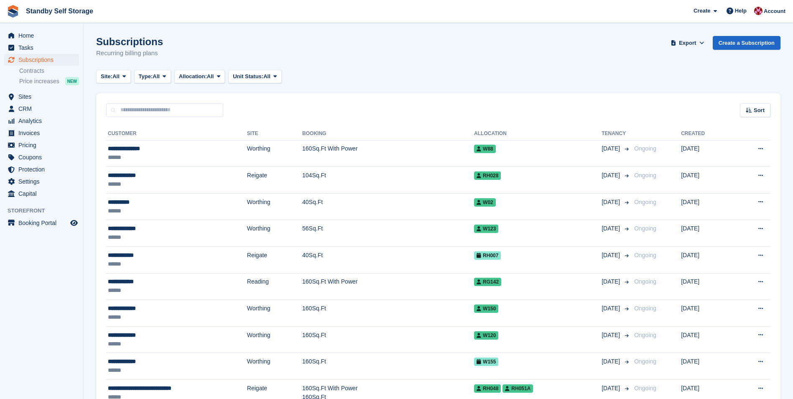 The width and height of the screenshot is (793, 399). I want to click on span: Storefront, so click(45, 211).